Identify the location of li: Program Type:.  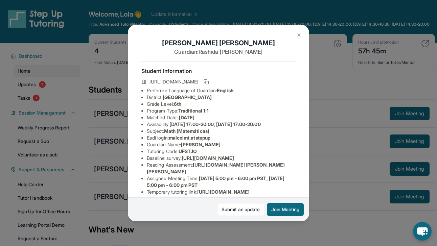
(221, 111).